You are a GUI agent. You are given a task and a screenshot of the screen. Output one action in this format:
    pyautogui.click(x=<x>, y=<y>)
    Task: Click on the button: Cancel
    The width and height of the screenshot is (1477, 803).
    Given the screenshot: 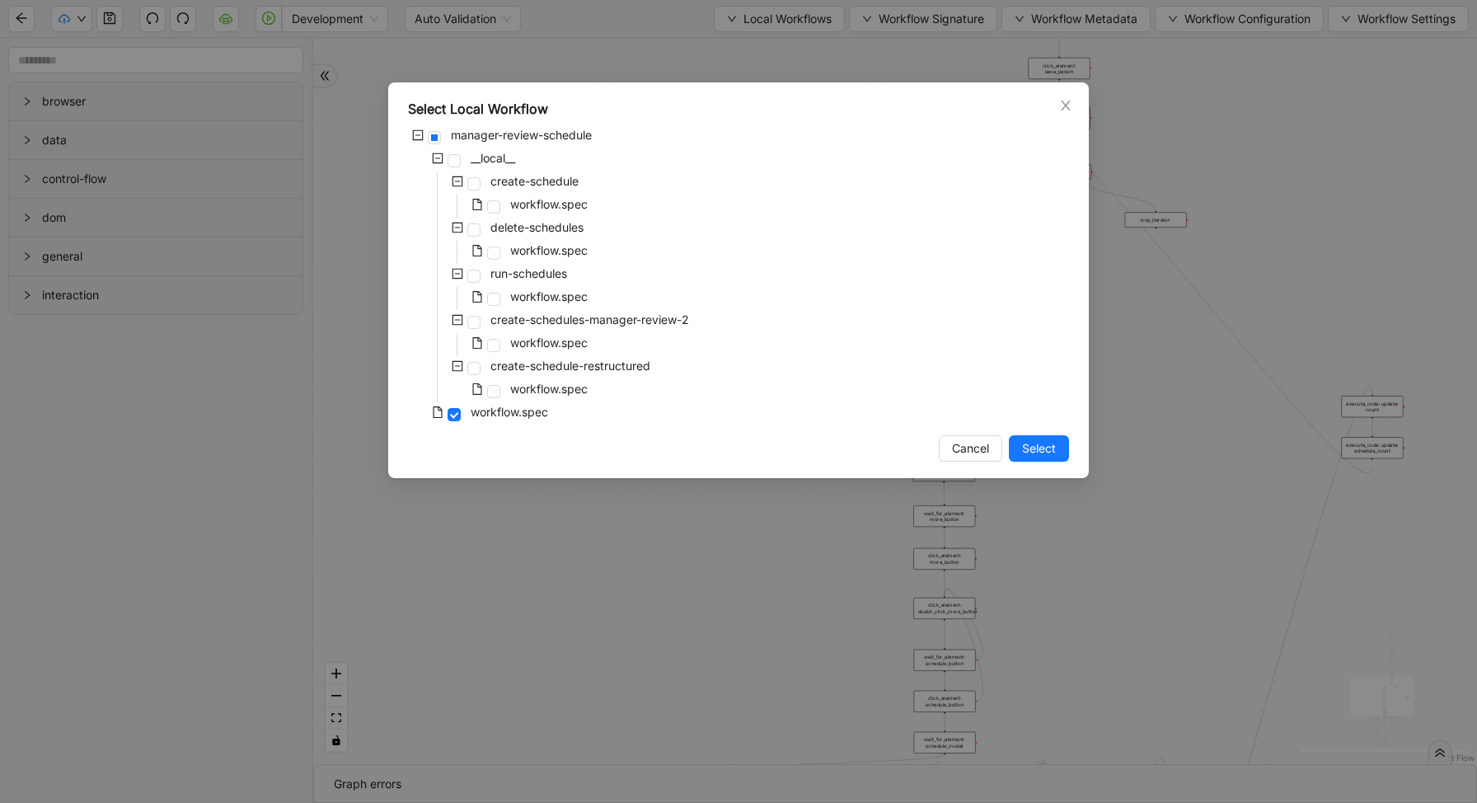 What is the action you would take?
    pyautogui.click(x=970, y=448)
    